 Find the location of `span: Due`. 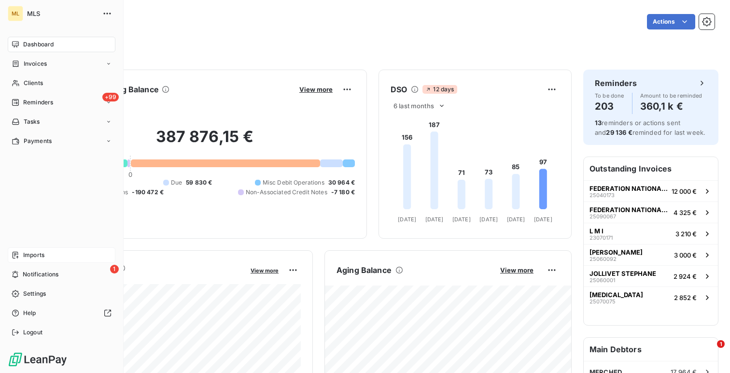

span: Due is located at coordinates (176, 182).